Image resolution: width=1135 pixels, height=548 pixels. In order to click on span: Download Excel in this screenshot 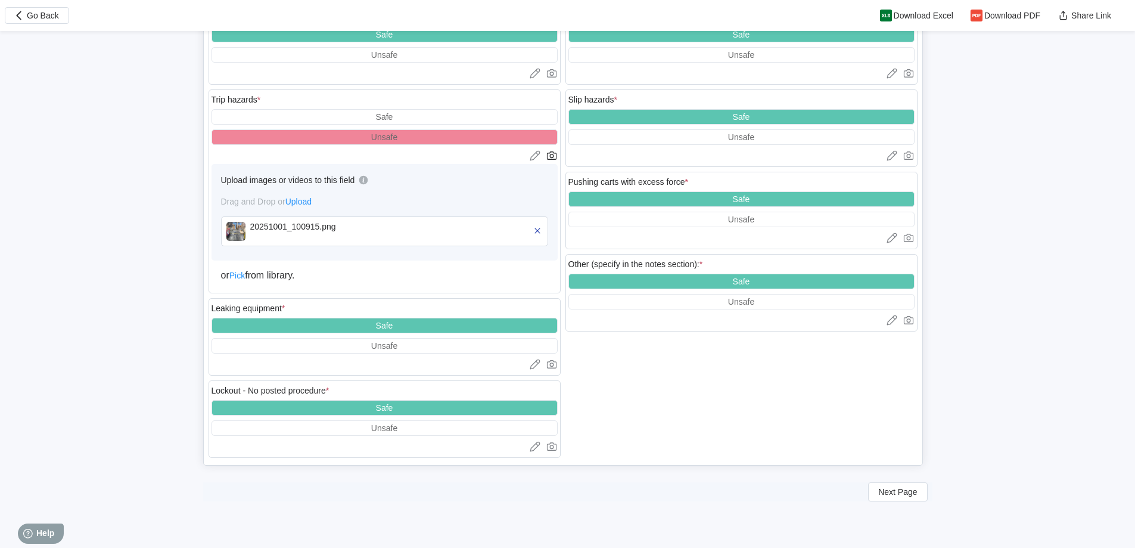, I will do `click(924, 15)`.